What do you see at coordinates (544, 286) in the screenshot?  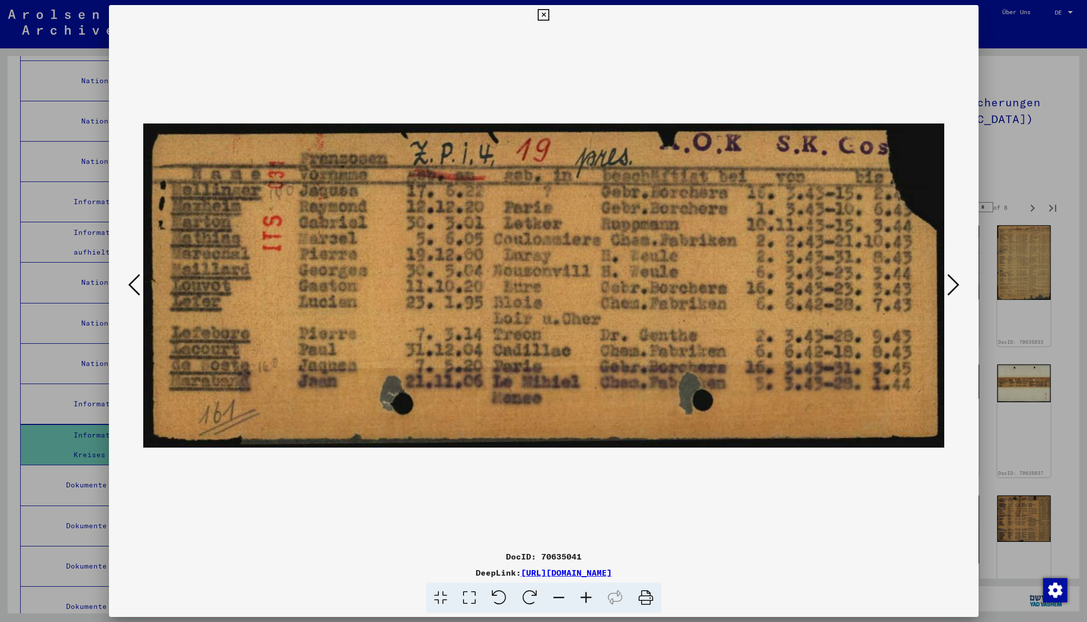 I see `img: 001.jpg` at bounding box center [544, 286].